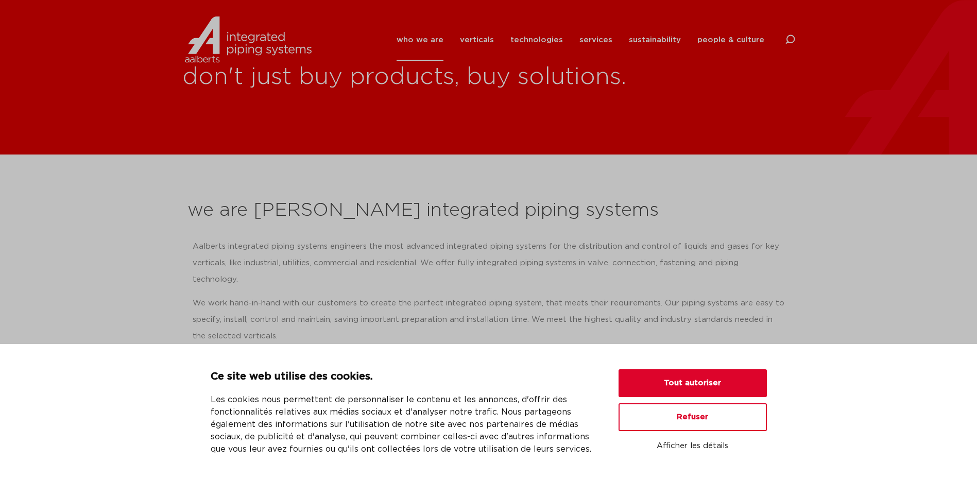 This screenshot has width=977, height=480. Describe the element at coordinates (537, 40) in the screenshot. I see `a: technologies` at that location.